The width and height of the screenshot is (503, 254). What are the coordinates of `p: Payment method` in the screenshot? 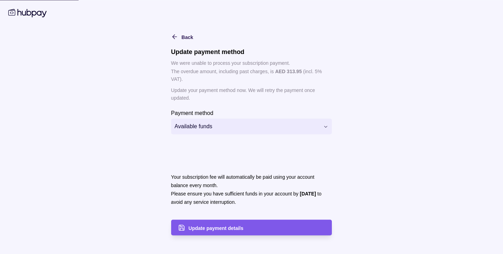 It's located at (192, 113).